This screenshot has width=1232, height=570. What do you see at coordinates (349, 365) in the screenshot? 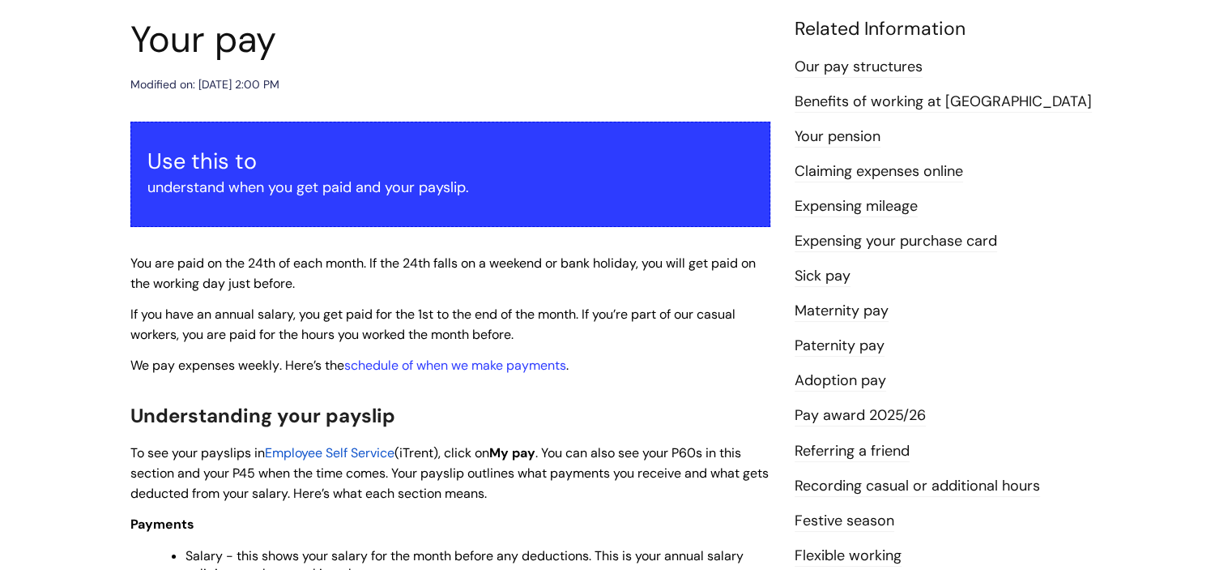
I see `span: . Here’s the .` at bounding box center [349, 365].